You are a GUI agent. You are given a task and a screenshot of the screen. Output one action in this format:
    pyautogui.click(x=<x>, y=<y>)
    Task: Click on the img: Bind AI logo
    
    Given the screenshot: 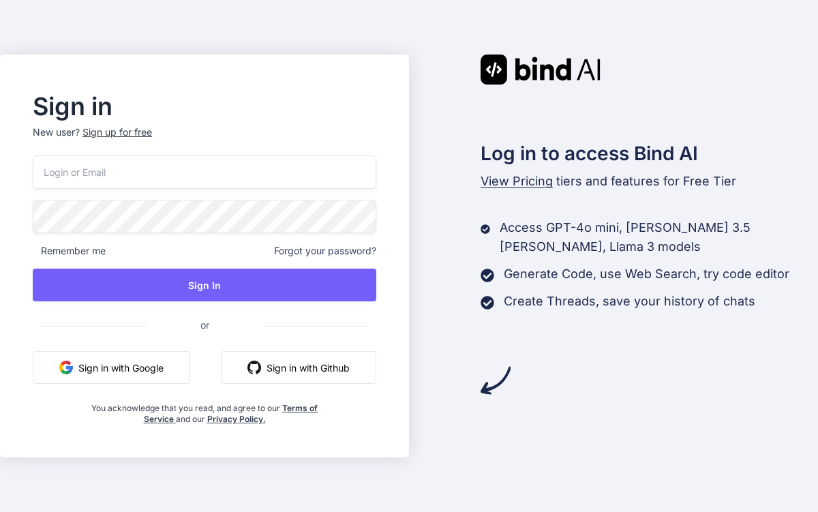 What is the action you would take?
    pyautogui.click(x=541, y=70)
    